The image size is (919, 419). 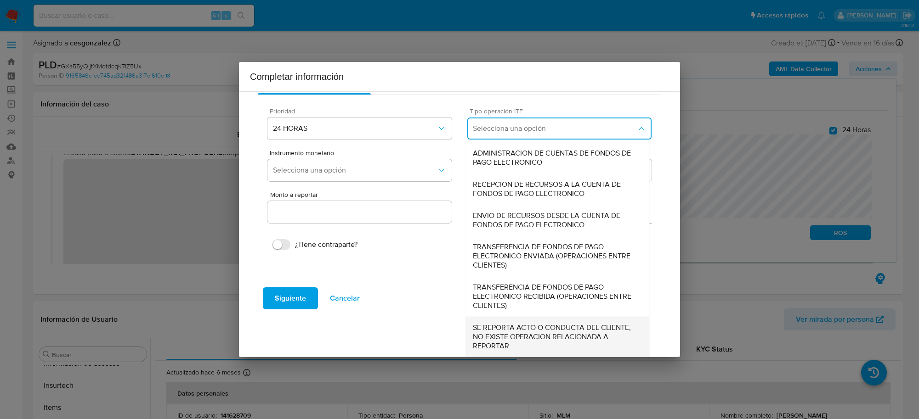 I want to click on span: ENVIO DE RECURSOS DESDE LA CUENTA DE FONDOS DE PAGO ELECTRONICO, so click(x=557, y=220).